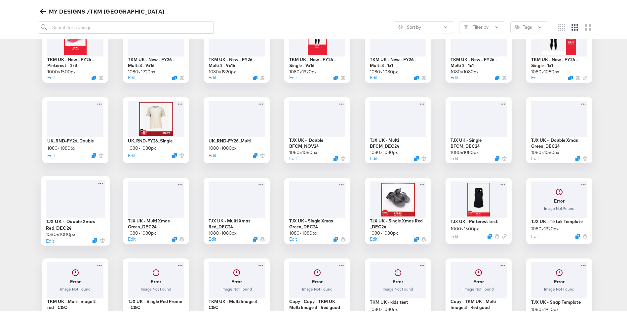  I want to click on div: UK_RND-FY26_Multi, so click(230, 139).